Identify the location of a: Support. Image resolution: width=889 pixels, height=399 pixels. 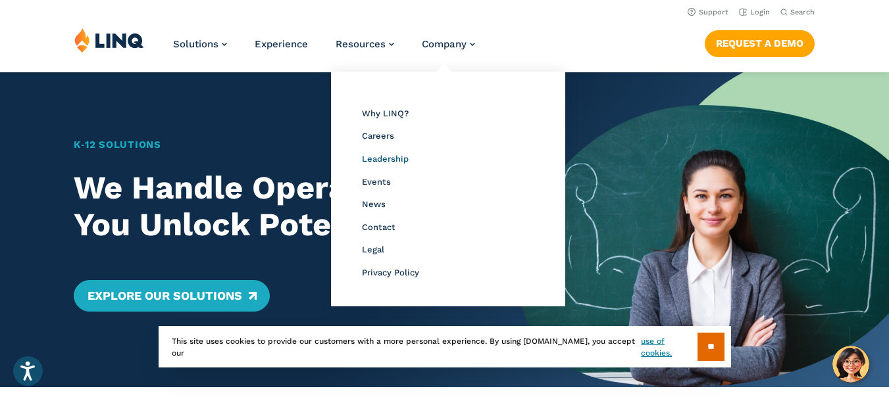
(708, 12).